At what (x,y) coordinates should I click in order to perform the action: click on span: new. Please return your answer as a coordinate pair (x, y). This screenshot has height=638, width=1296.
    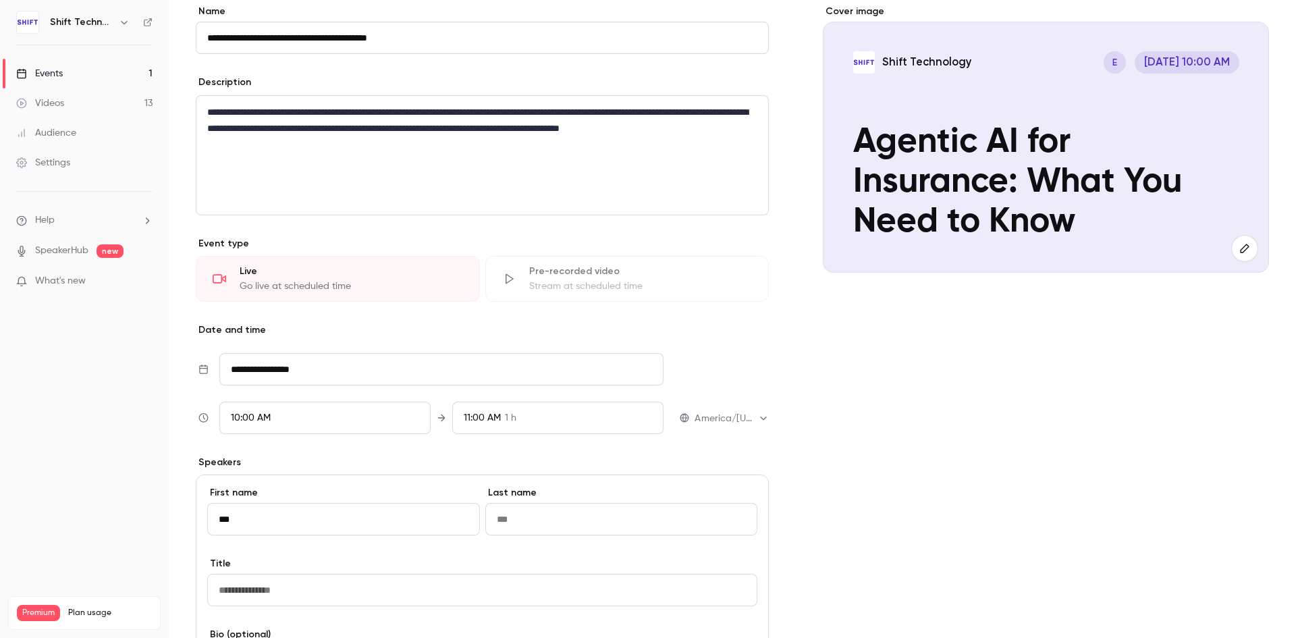
    Looking at the image, I should click on (110, 251).